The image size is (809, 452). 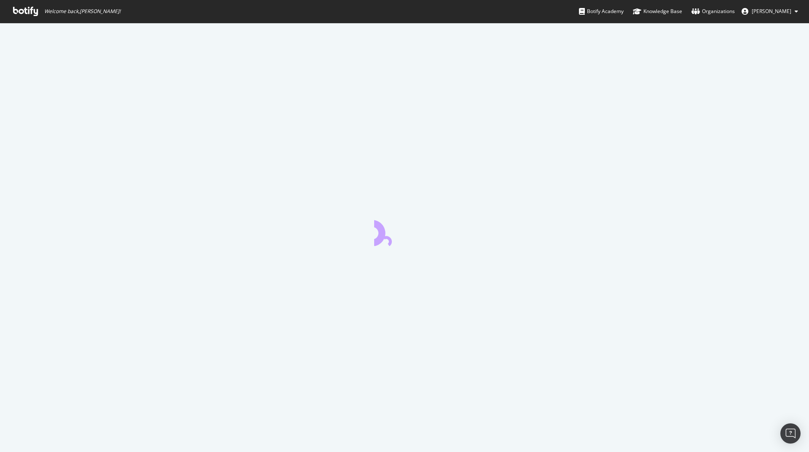 I want to click on div: Organizations, so click(x=713, y=11).